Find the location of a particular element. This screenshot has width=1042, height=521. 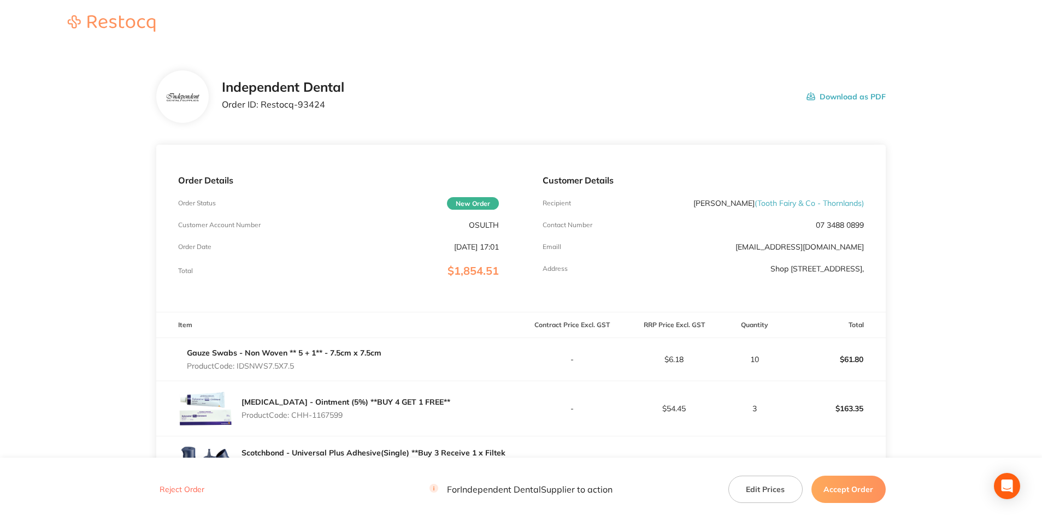

p: Total is located at coordinates (185, 271).